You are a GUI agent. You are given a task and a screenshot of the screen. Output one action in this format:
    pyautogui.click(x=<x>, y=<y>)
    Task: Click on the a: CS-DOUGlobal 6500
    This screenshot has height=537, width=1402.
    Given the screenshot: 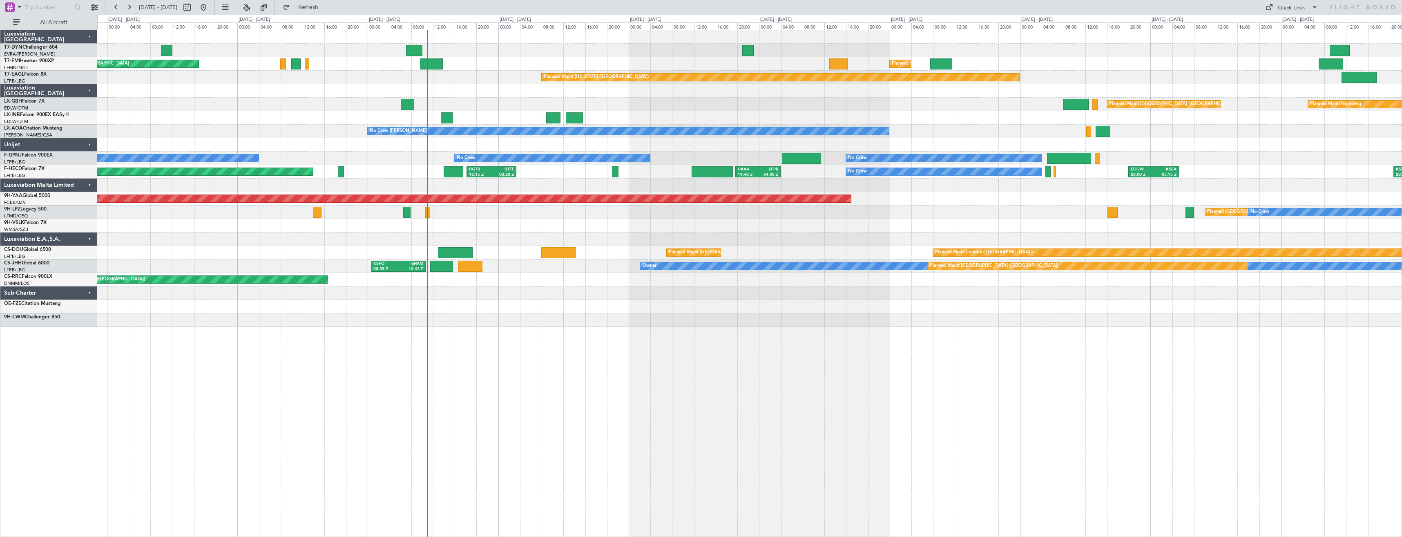 What is the action you would take?
    pyautogui.click(x=27, y=250)
    